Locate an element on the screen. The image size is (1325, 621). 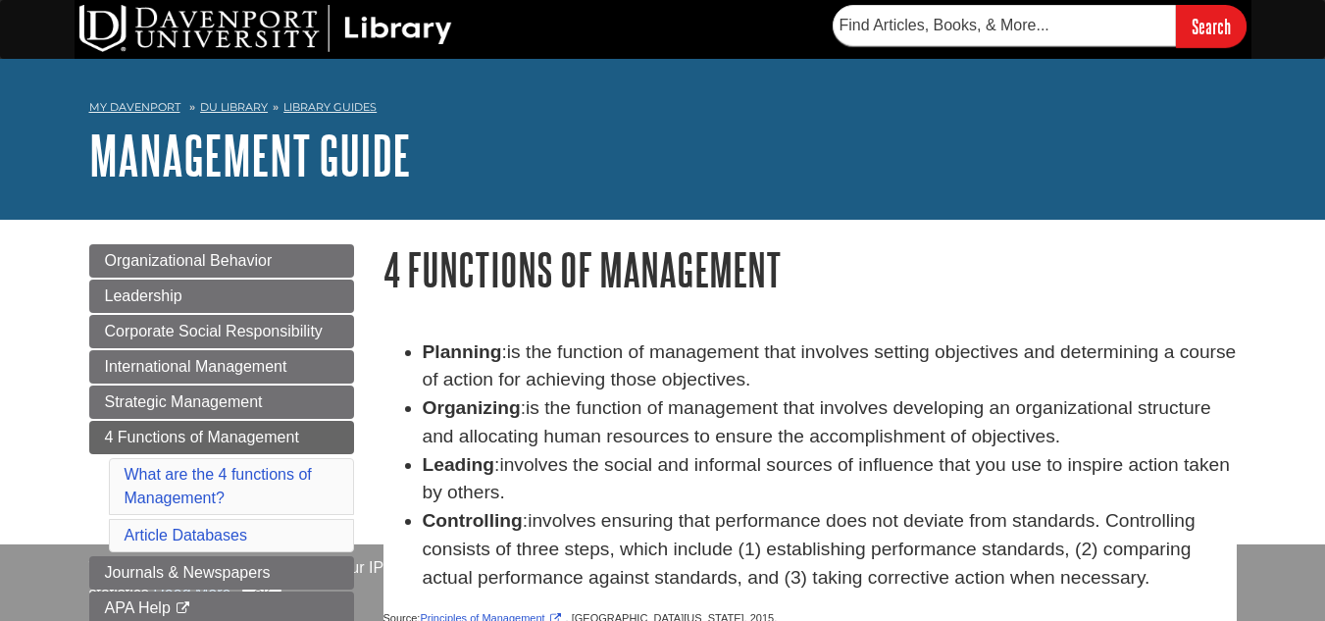
strong: Organizing is located at coordinates (472, 407).